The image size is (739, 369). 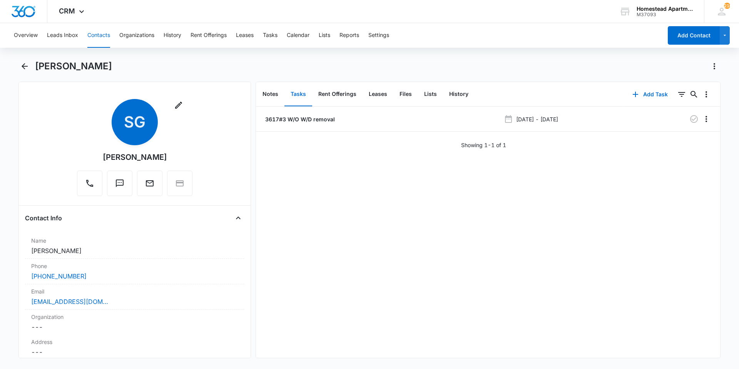 What do you see at coordinates (120, 186) in the screenshot?
I see `a: Text` at bounding box center [120, 186].